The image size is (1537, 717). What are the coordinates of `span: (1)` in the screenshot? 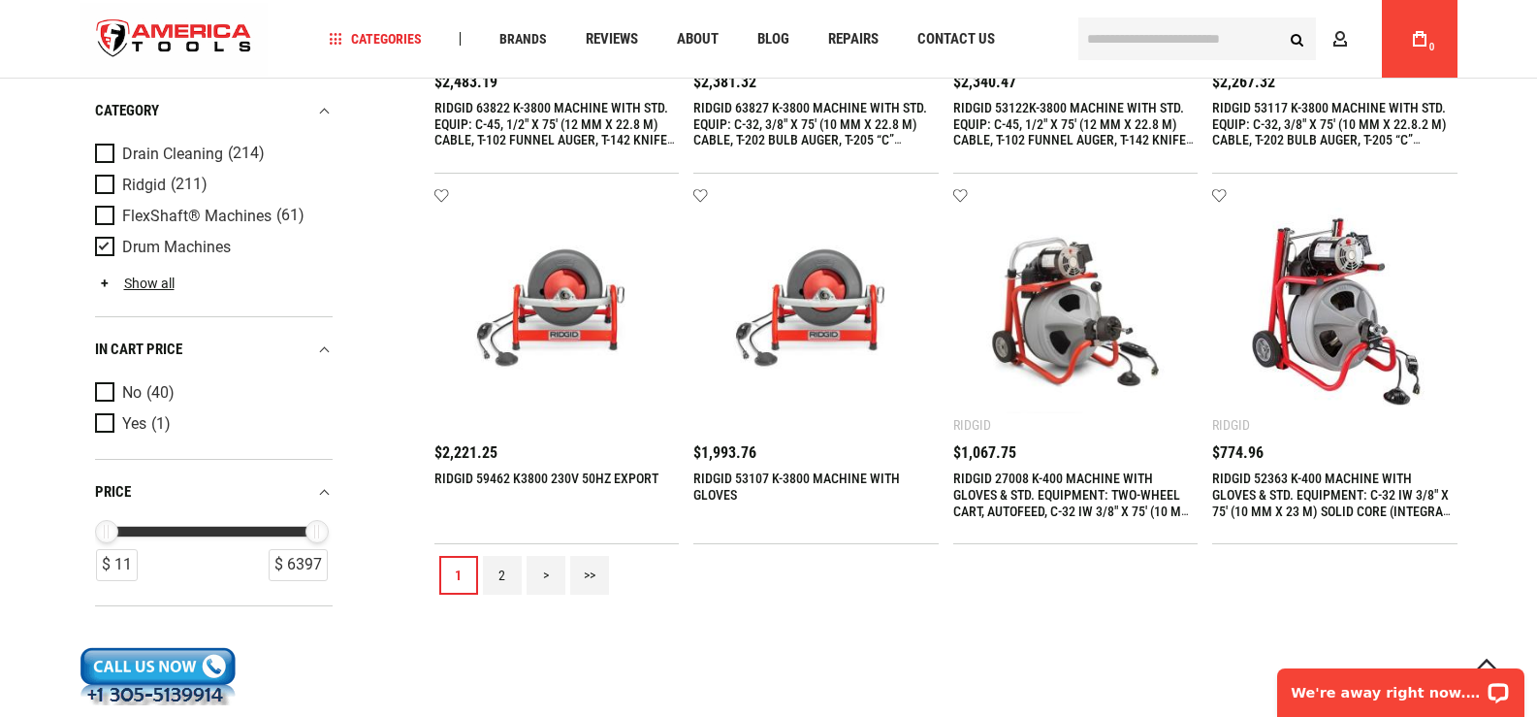 It's located at (161, 424).